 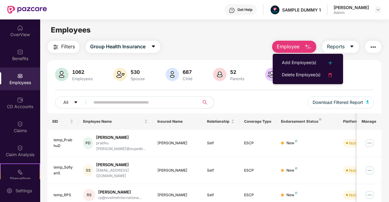 I want to click on div: Spouse, so click(x=138, y=79).